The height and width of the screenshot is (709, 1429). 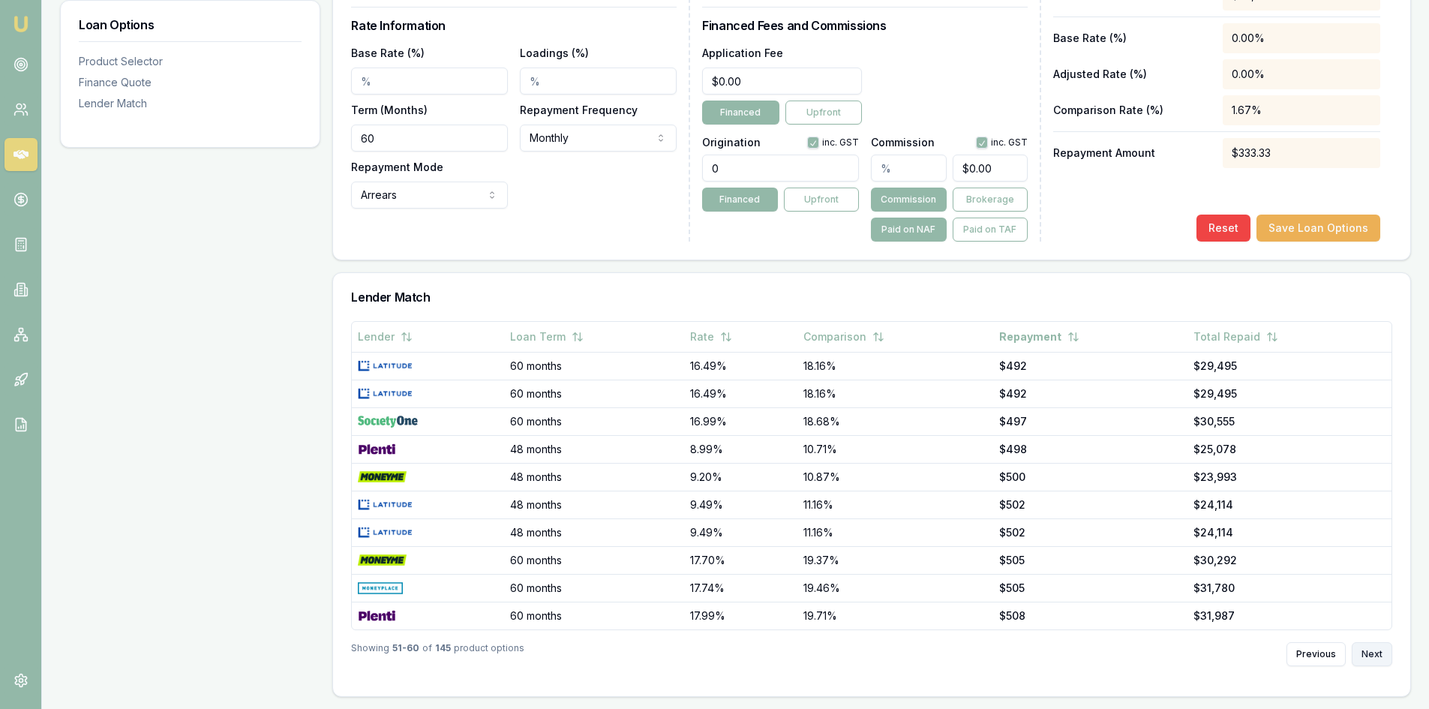 I want to click on label: Repayment Frequency, so click(x=579, y=110).